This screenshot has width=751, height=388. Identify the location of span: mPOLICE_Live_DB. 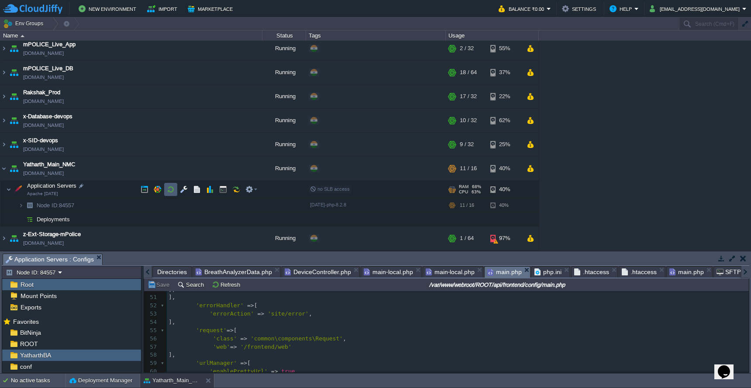
(48, 69).